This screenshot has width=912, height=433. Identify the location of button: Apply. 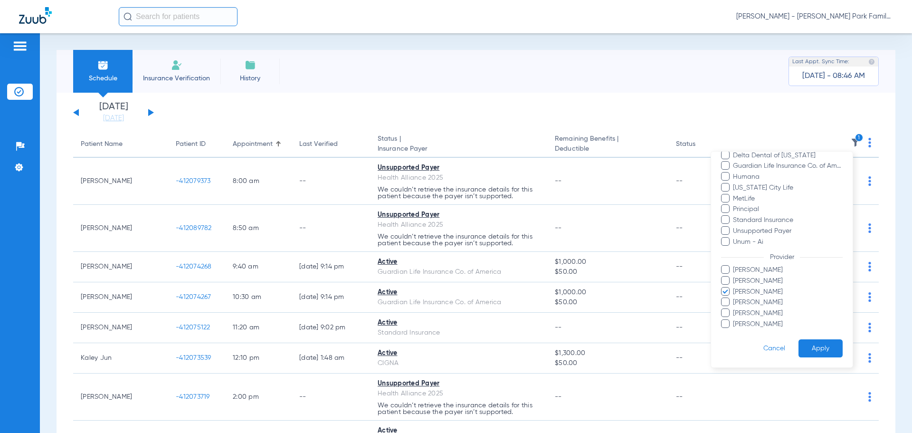
(820, 348).